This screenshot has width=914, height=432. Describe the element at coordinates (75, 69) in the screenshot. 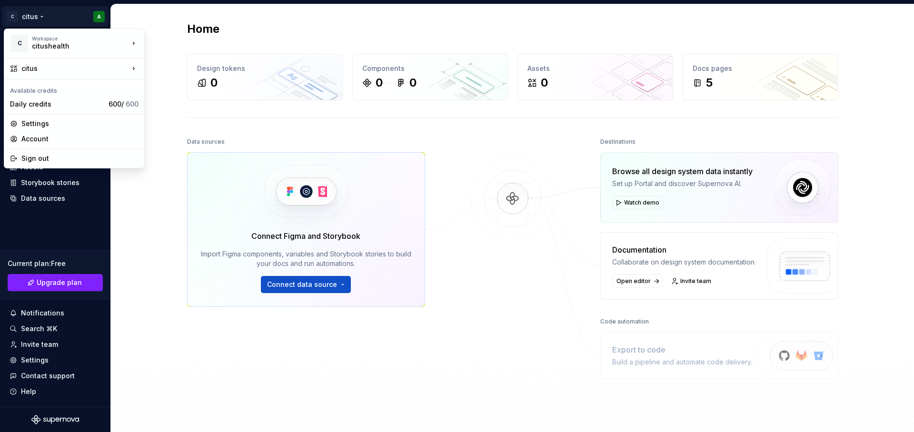

I see `div: citus` at that location.